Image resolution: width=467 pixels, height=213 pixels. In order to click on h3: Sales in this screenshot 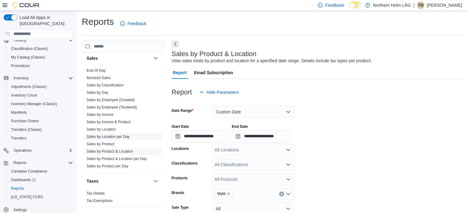, I will do `click(92, 58)`.